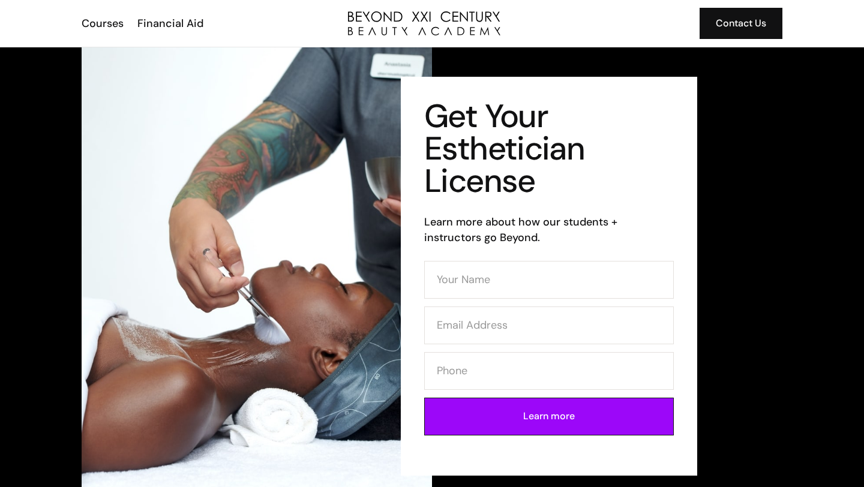 This screenshot has height=487, width=864. Describe the element at coordinates (424, 23) in the screenshot. I see `img: beyond logo` at that location.